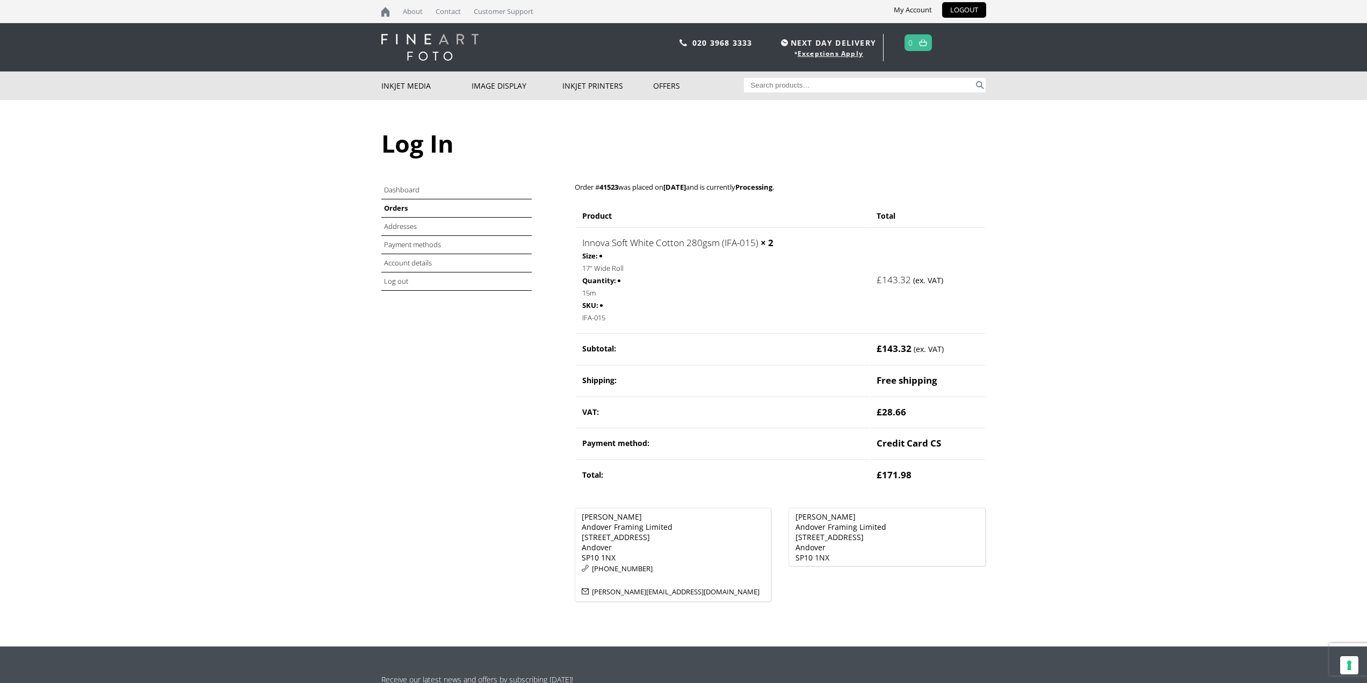 The width and height of the screenshot is (1367, 683). I want to click on a: My Account, so click(913, 10).